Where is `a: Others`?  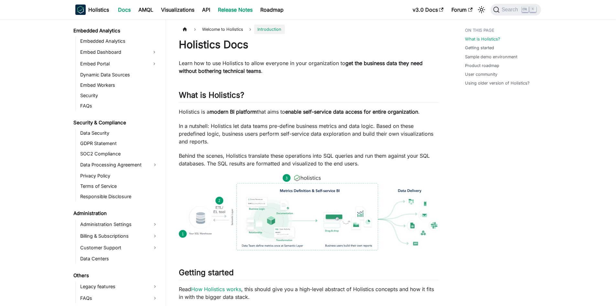
a: Others is located at coordinates (116, 275).